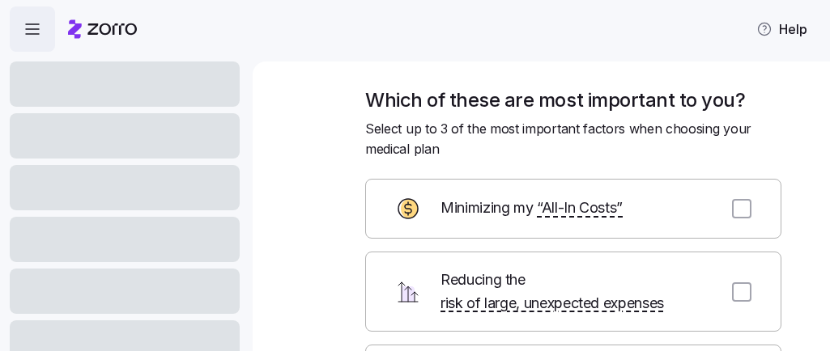  Describe the element at coordinates (573, 139) in the screenshot. I see `span: Select up to 3 of the most important factors when choosing your medical plan` at that location.